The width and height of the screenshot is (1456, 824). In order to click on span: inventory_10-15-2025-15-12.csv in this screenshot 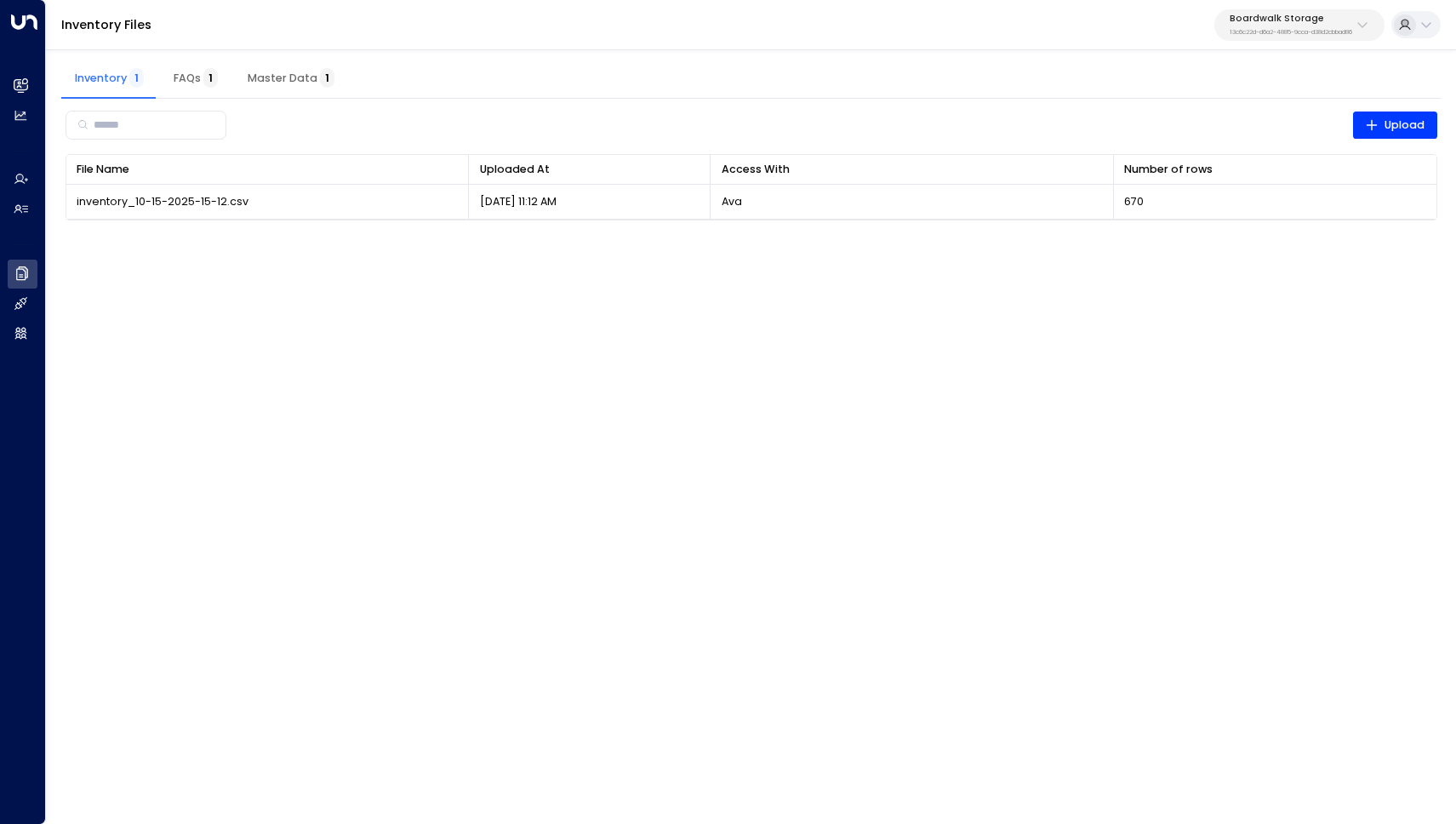, I will do `click(163, 202)`.